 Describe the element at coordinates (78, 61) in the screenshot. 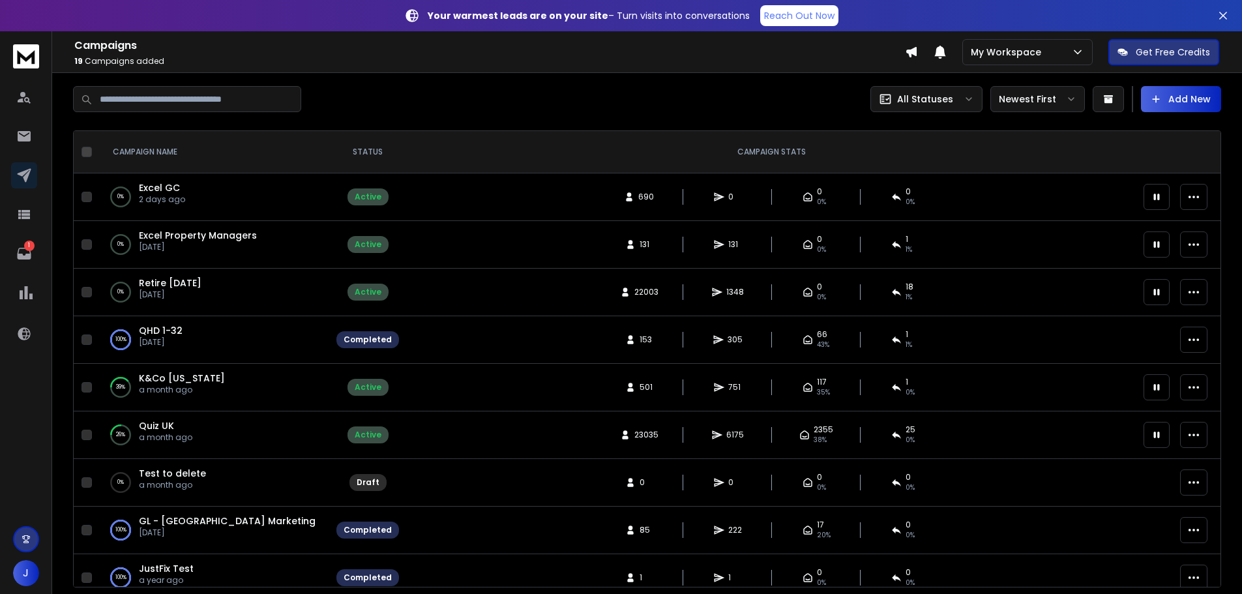

I see `span: 19` at that location.